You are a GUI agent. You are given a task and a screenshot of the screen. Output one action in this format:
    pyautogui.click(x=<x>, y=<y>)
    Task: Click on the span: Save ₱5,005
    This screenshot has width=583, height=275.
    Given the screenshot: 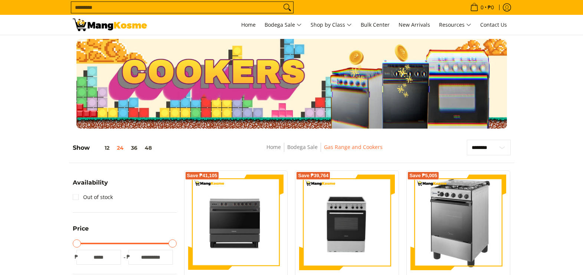 What is the action you would take?
    pyautogui.click(x=423, y=176)
    